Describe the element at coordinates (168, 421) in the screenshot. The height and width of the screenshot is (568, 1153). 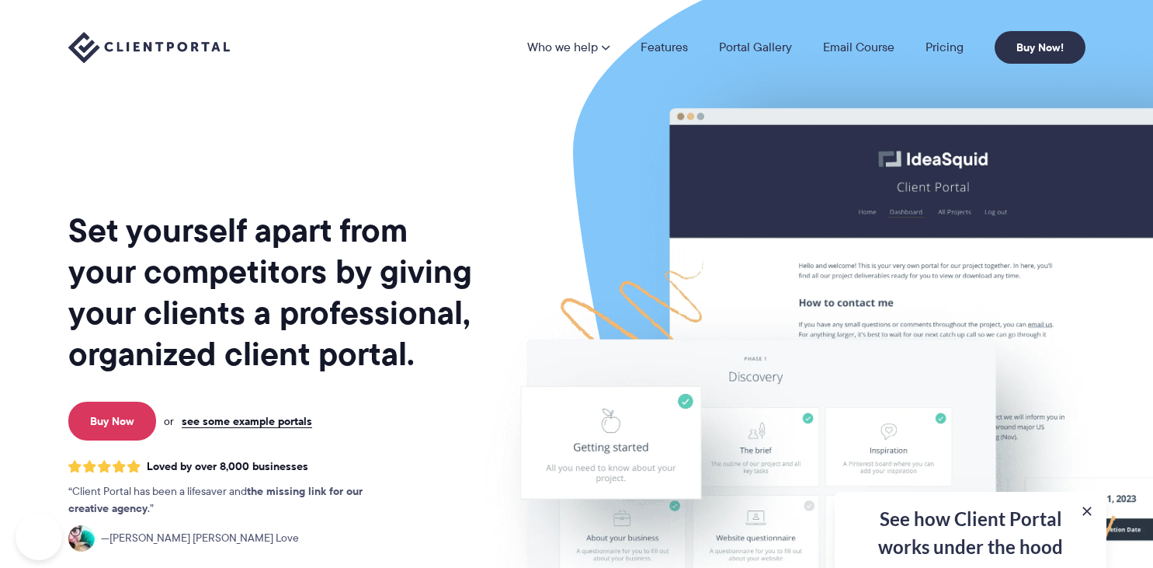
I see `span: or` at that location.